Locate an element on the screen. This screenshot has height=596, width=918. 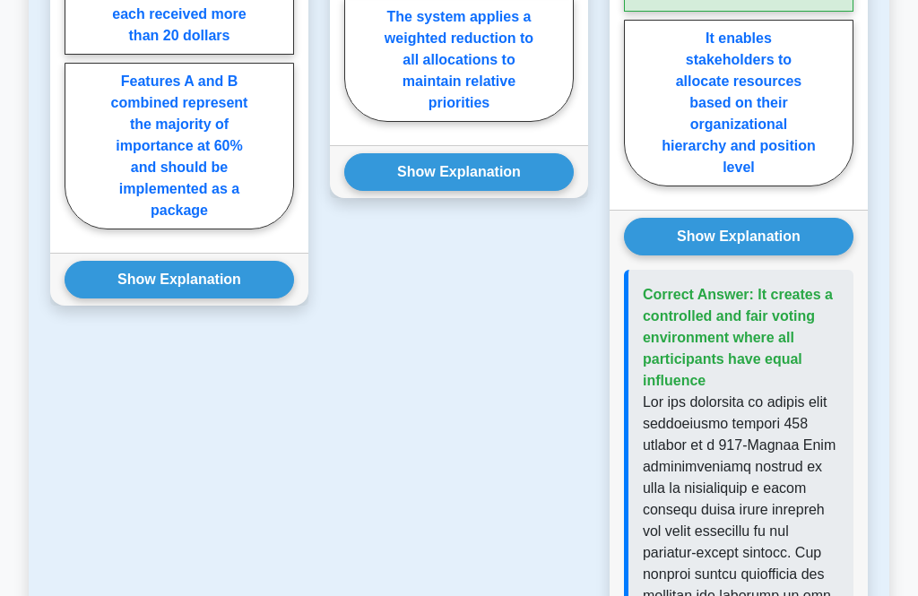
label: It enables stakeholders to allocate resources based on their organizational hierarchy and positio... is located at coordinates (739, 103).